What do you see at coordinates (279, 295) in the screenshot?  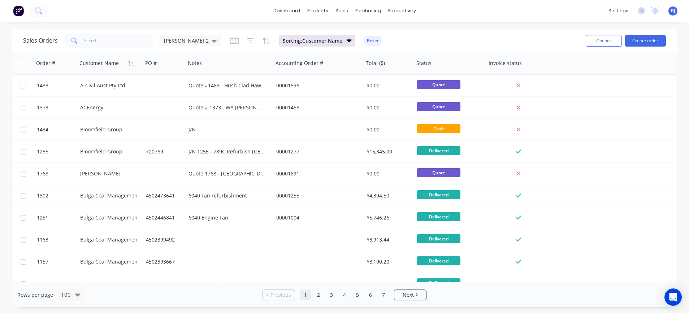 I see `a: Previous page` at bounding box center [279, 295].